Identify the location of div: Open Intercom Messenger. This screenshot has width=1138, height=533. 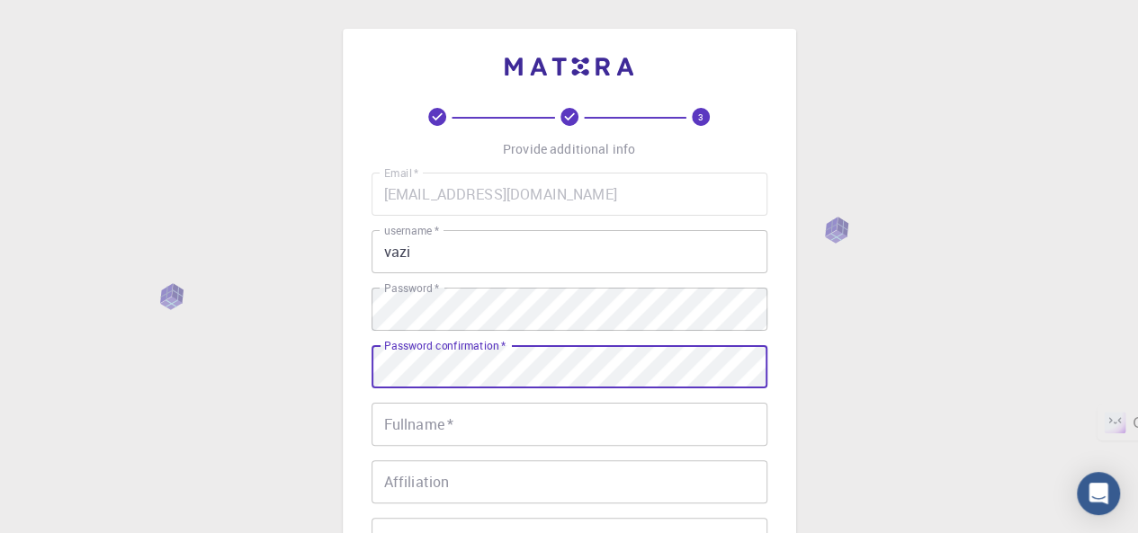
(1098, 494).